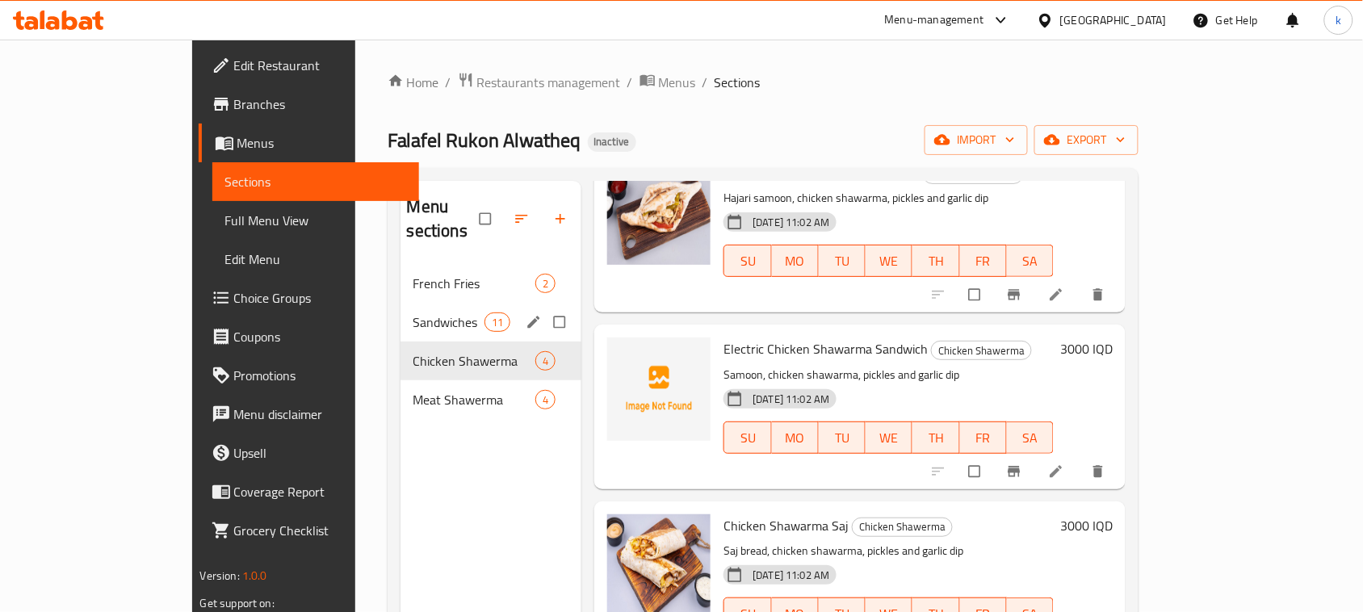 The width and height of the screenshot is (1363, 612). Describe the element at coordinates (888, 375) in the screenshot. I see `p: Samoon, chicken shawarma, pickles and garlic dip` at that location.